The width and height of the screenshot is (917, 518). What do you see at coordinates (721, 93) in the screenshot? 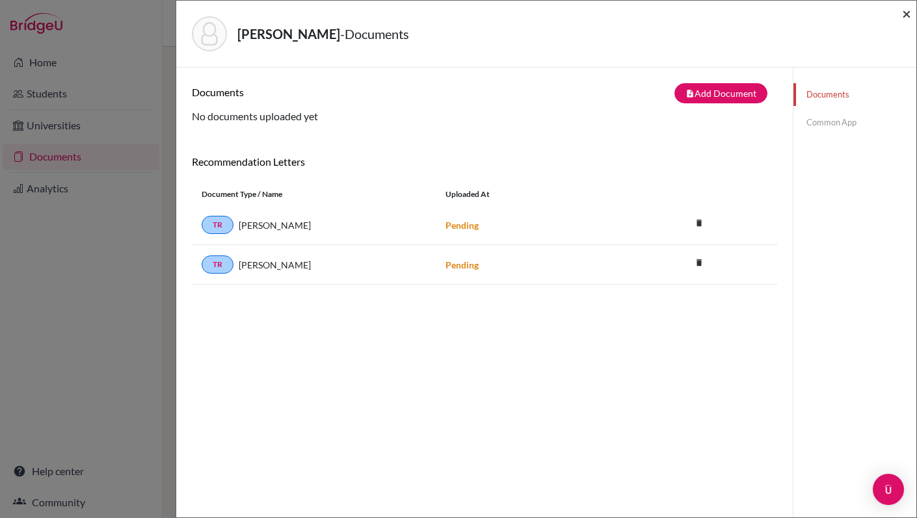
I see `button: note_addAdd Document` at bounding box center [721, 93].